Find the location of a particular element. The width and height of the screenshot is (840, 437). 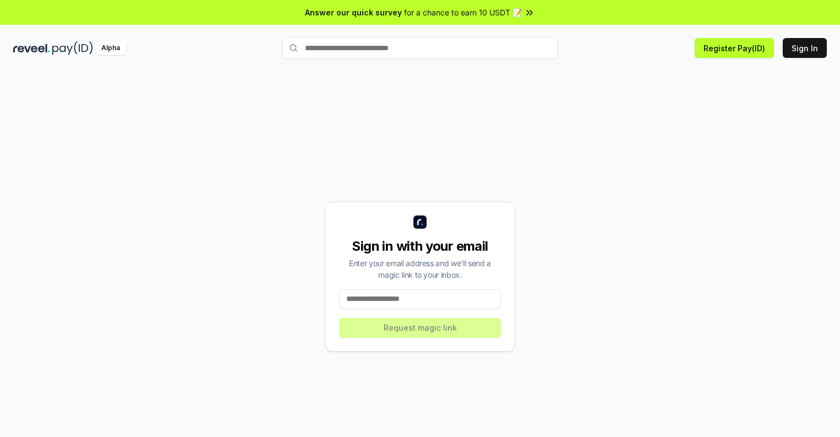

img: reveel_dark is located at coordinates (31, 48).